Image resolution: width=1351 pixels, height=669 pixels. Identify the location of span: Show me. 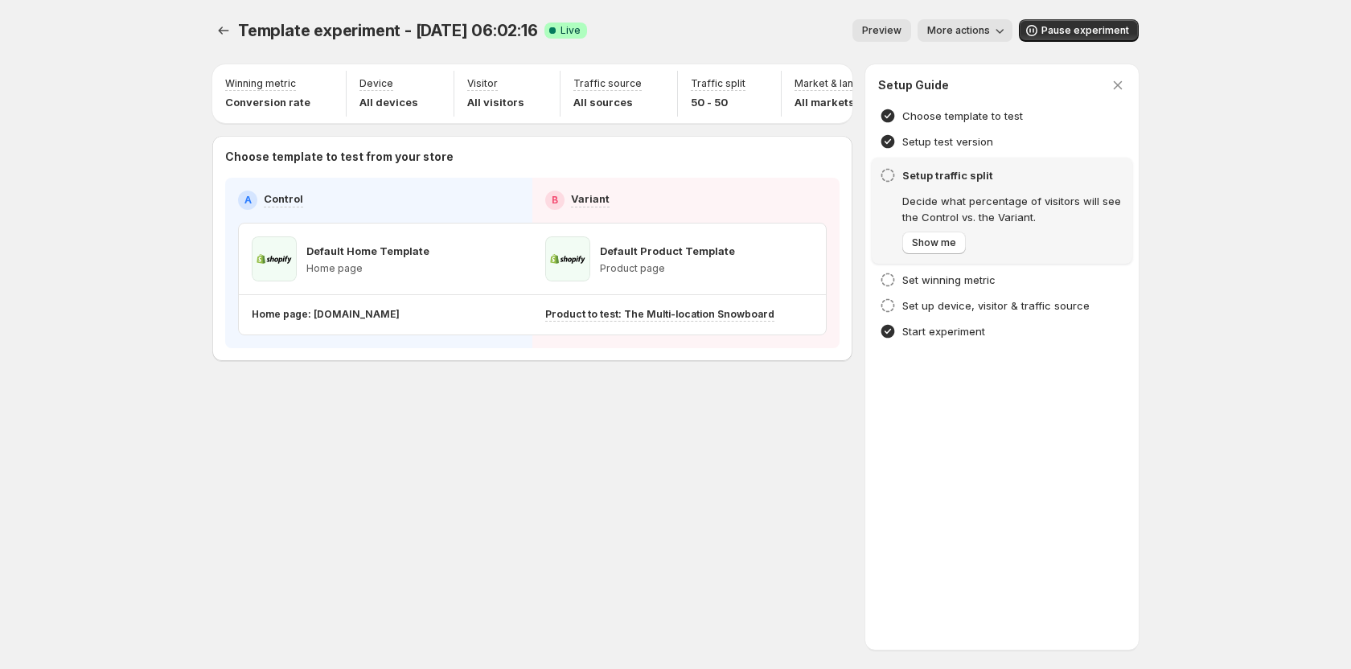
(934, 243).